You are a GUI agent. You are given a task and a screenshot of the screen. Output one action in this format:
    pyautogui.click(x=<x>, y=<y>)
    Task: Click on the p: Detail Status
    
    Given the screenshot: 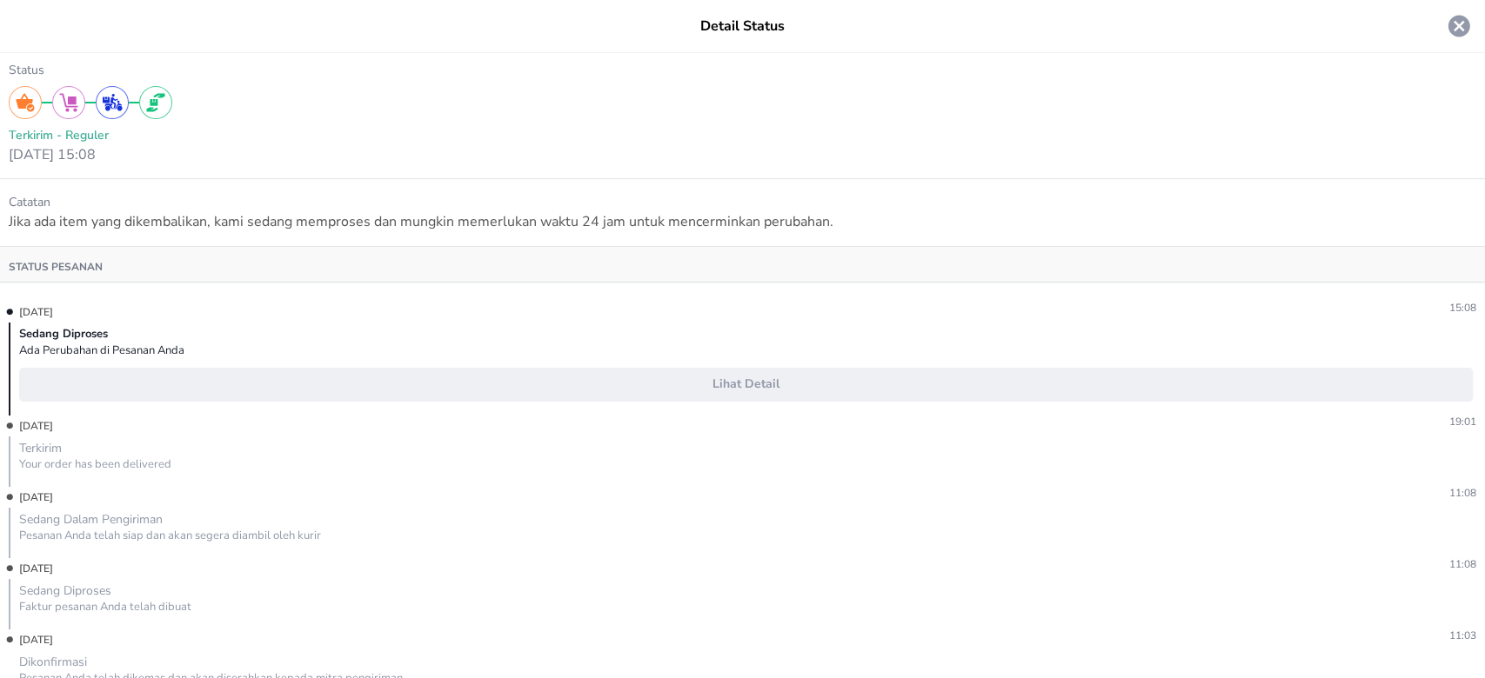 What is the action you would take?
    pyautogui.click(x=742, y=26)
    